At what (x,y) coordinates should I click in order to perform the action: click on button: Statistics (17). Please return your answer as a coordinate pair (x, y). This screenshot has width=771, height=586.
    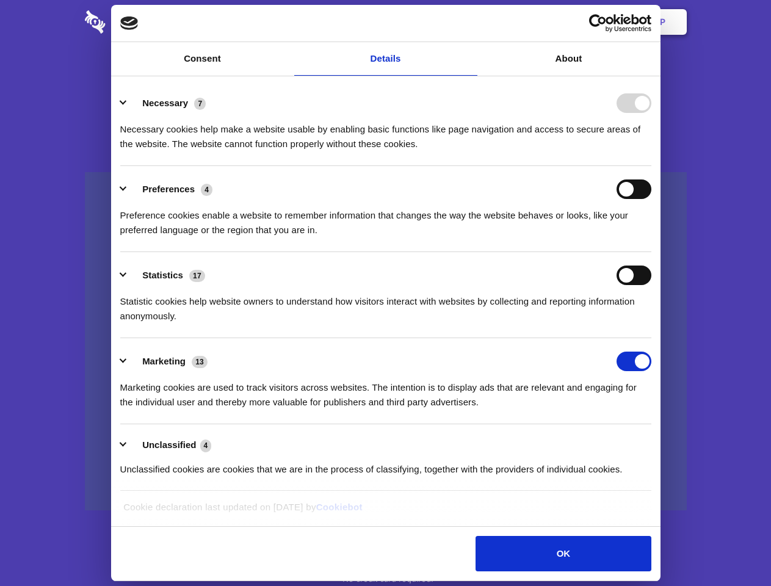
    Looking at the image, I should click on (167, 275).